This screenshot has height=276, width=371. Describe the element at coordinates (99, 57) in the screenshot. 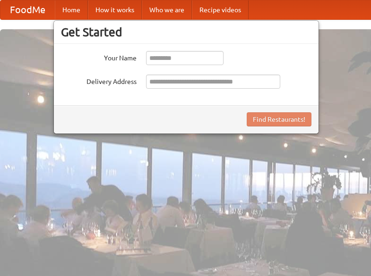

I see `label: Your Name` at that location.